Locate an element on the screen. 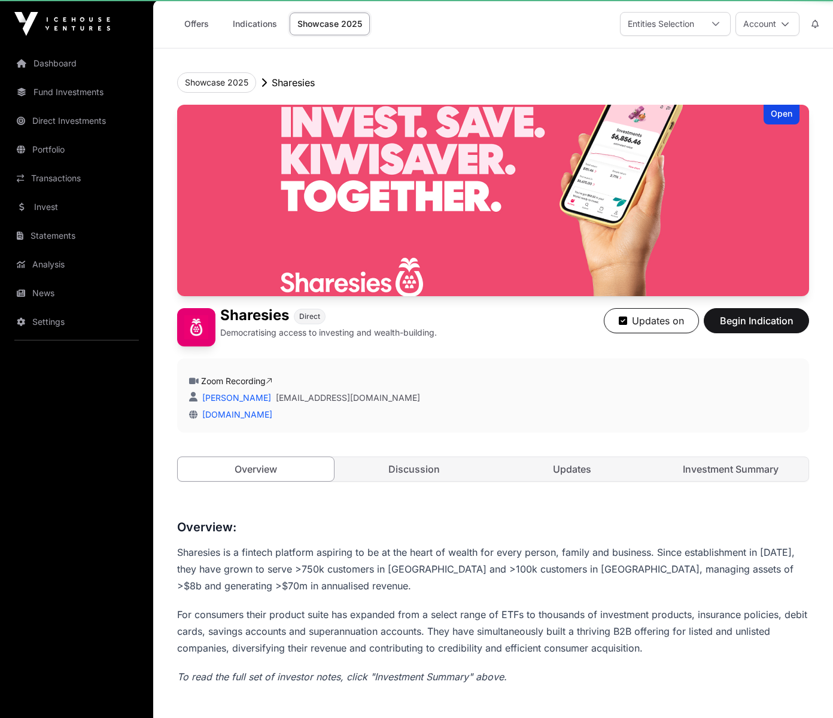 This screenshot has height=718, width=833. button: Begin Indication is located at coordinates (756, 321).